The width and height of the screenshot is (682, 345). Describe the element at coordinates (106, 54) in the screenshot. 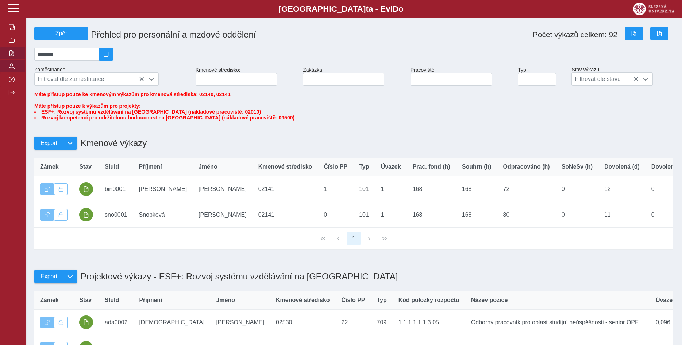

I see `button: 2025/08` at that location.